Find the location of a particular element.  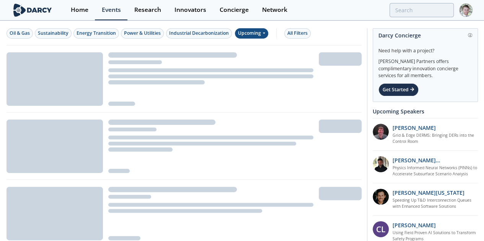

div: Network is located at coordinates (275, 10).